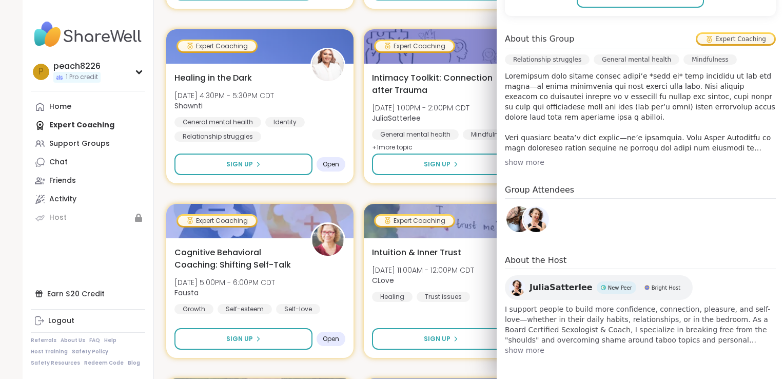  Describe the element at coordinates (186, 292) in the screenshot. I see `b: Fausta` at that location.